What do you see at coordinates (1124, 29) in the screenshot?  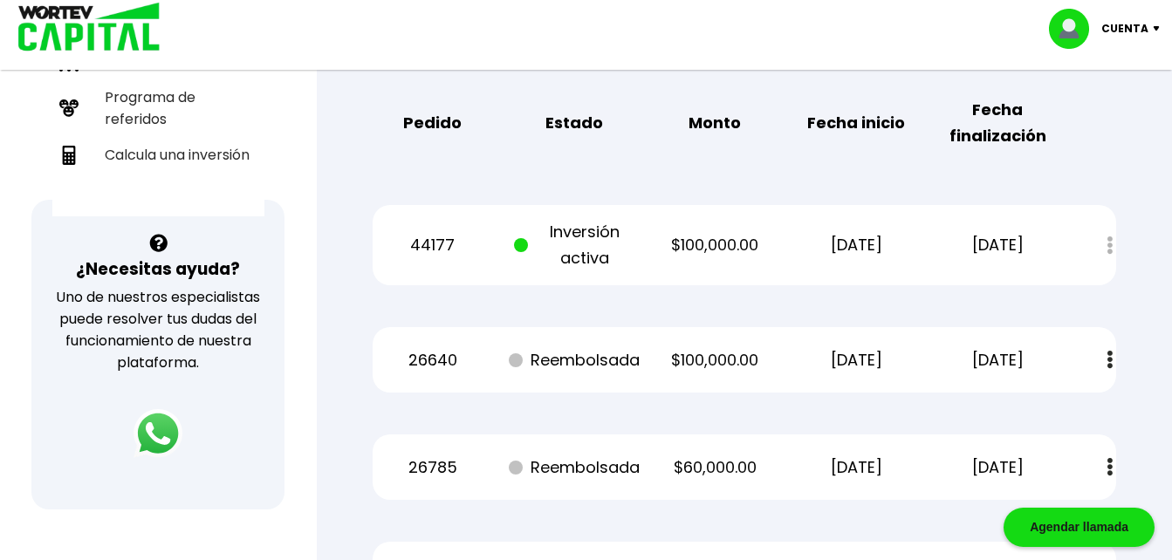 I see `p: Cuenta` at bounding box center [1124, 29].